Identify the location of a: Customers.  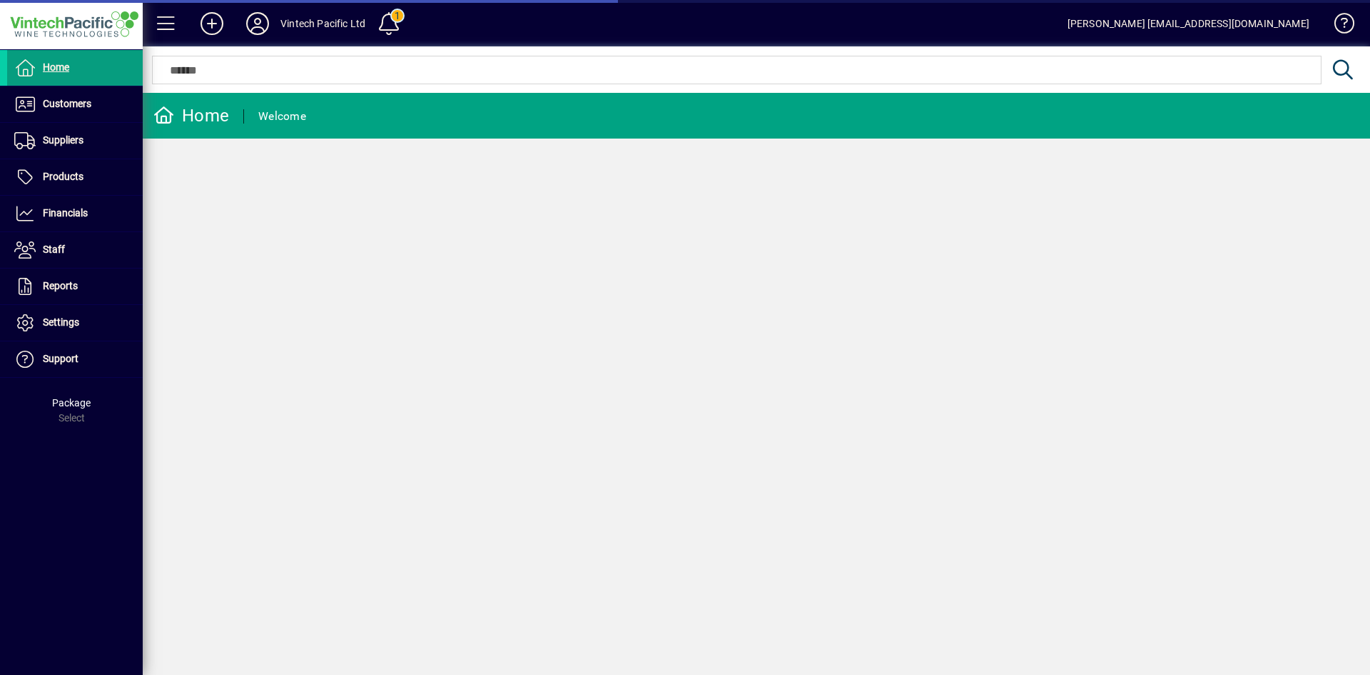
(75, 104).